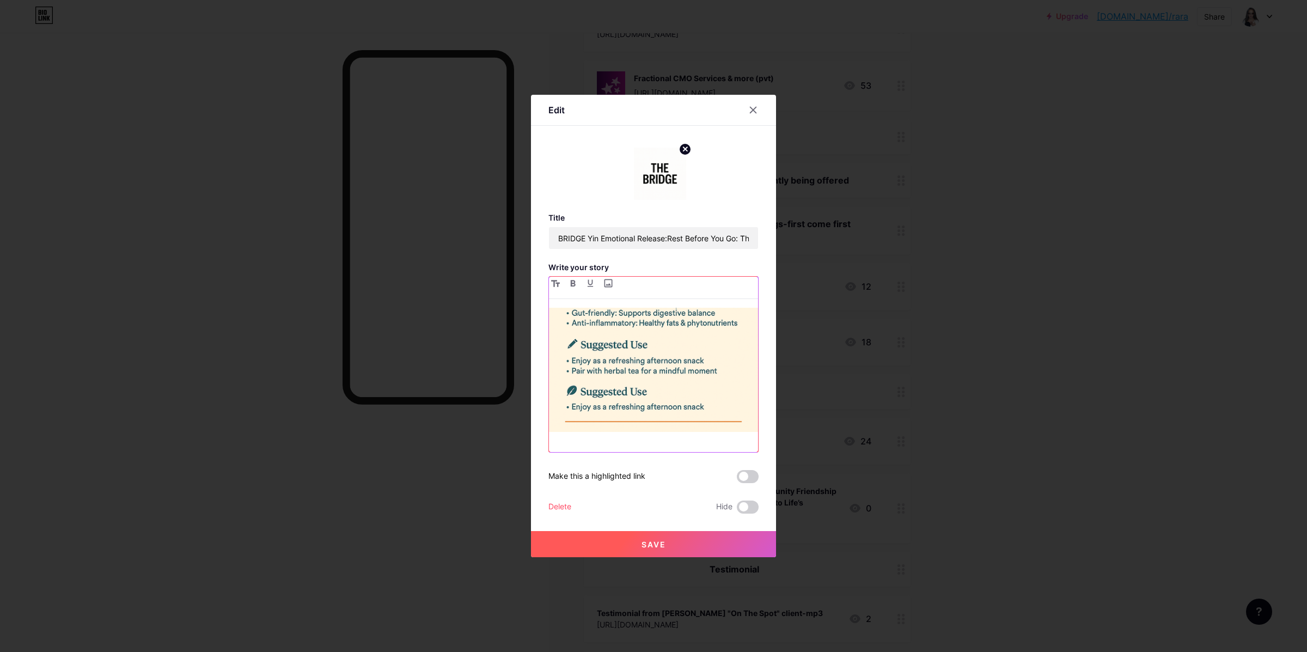  What do you see at coordinates (654, 217) in the screenshot?
I see `h3: Title` at bounding box center [654, 217].